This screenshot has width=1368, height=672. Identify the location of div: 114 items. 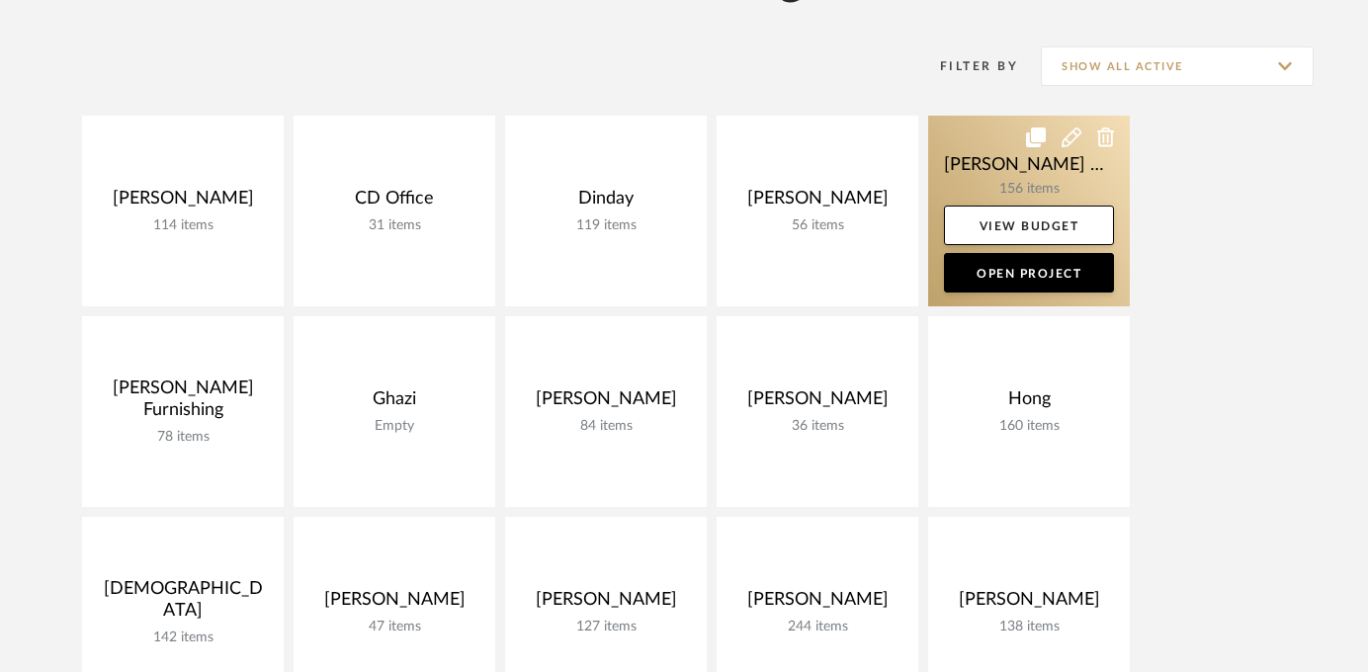
(183, 225).